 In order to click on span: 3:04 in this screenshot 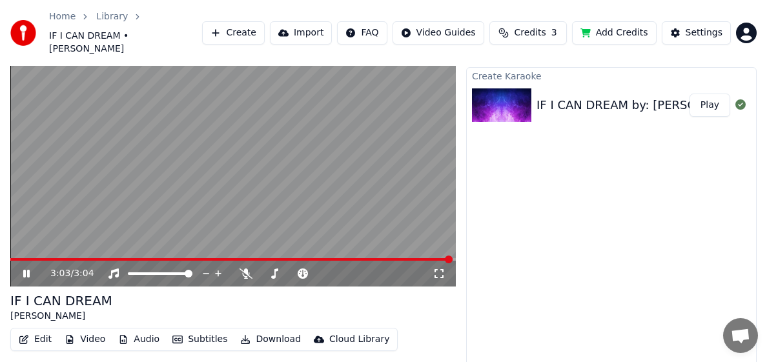, I will do `click(83, 274)`.